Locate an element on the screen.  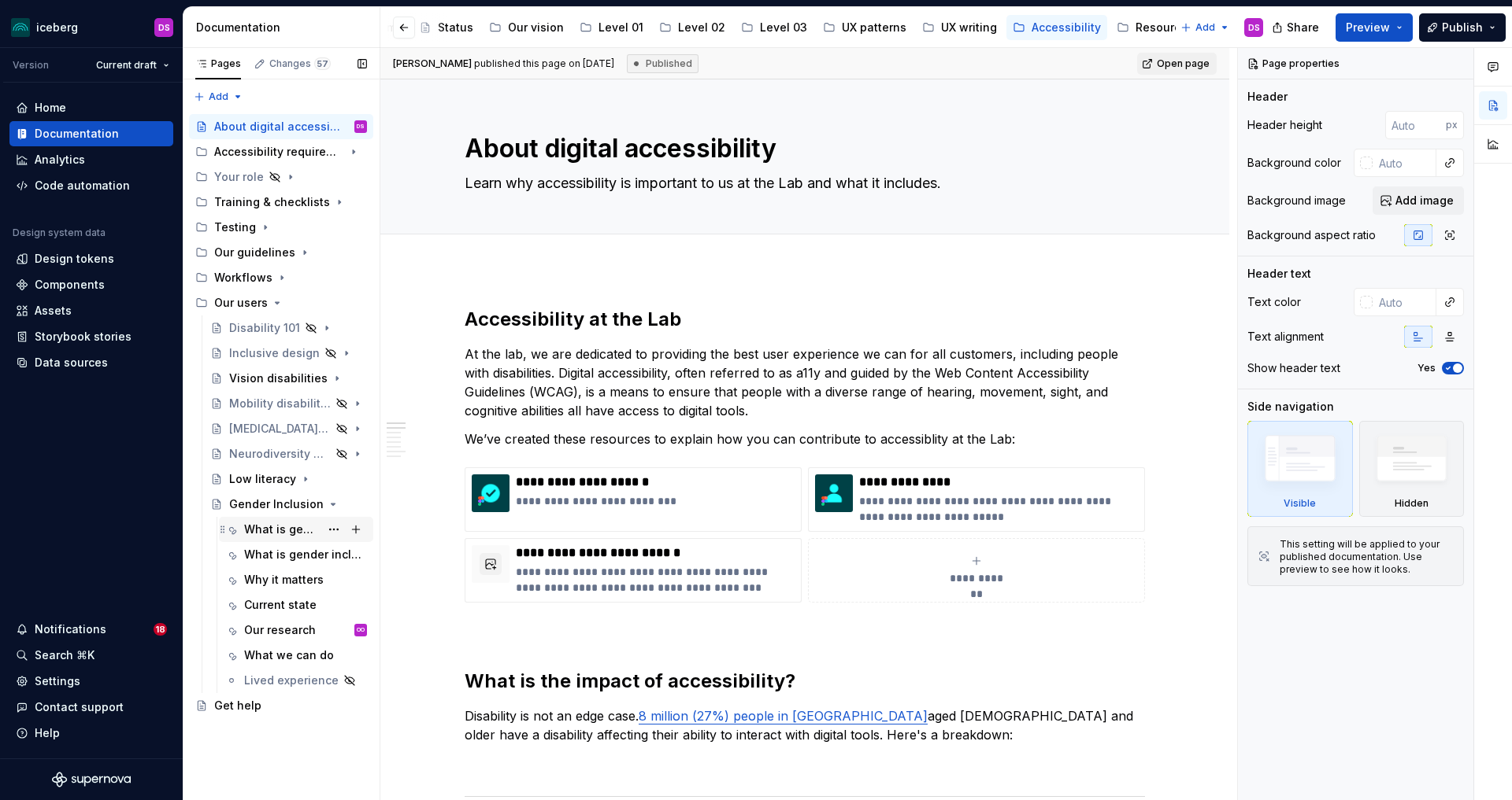
a: Data sources is located at coordinates (91, 362).